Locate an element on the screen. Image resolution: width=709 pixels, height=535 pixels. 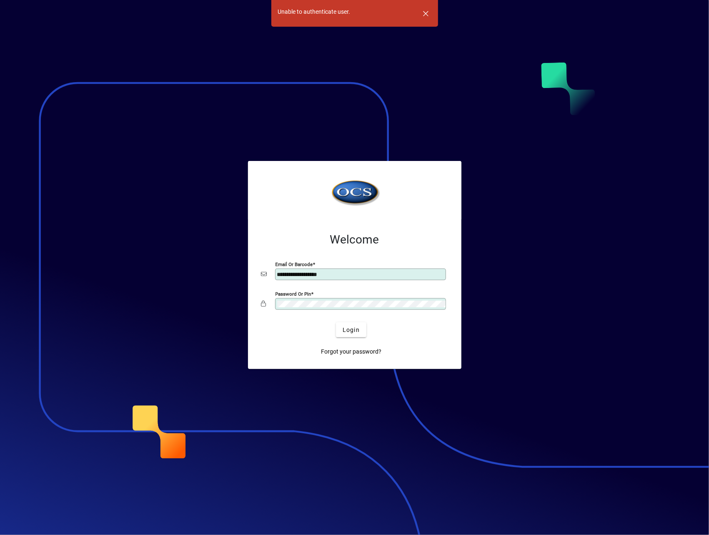
span: Forgot your password? is located at coordinates (351, 351).